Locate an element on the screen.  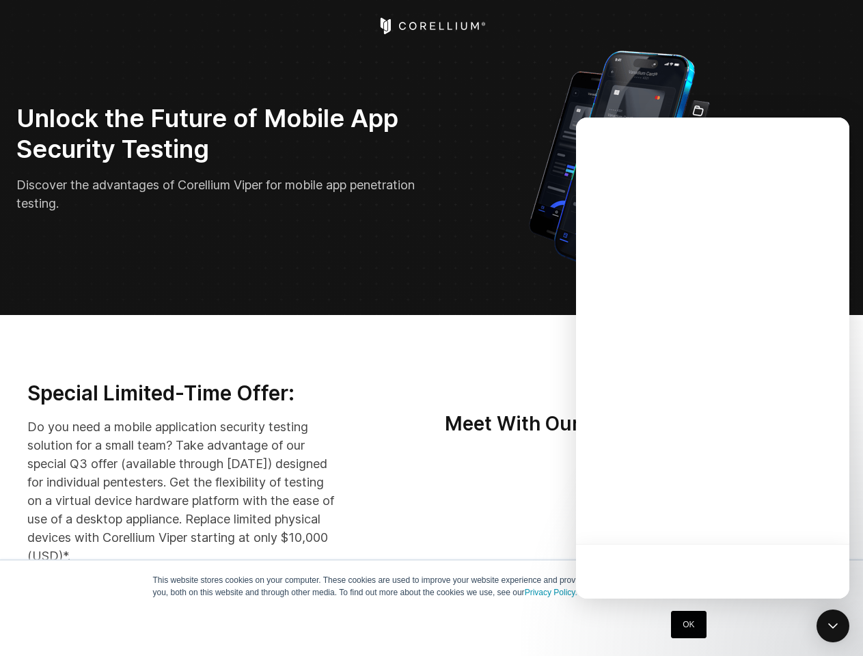
div: Open Intercom Messenger is located at coordinates (833, 626).